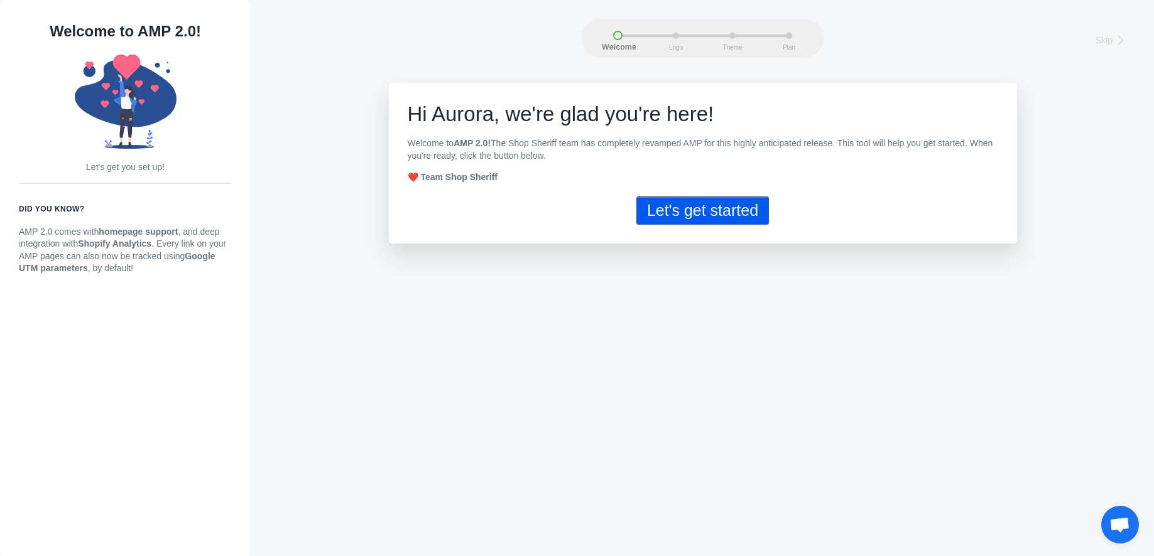 Image resolution: width=1154 pixels, height=556 pixels. What do you see at coordinates (703, 149) in the screenshot?
I see `p: Welcome to The Shop Sheriff team has completely revamped AMP for this highly anticipated release....` at bounding box center [703, 149].